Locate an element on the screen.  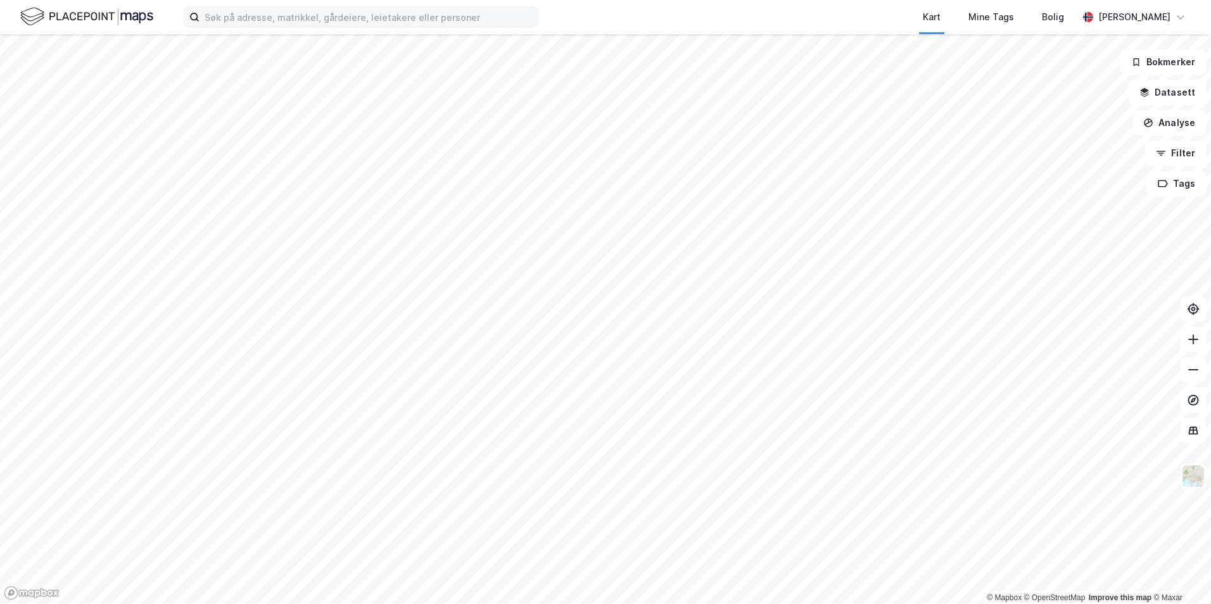
img: logo.f888ab2527a4732fd821a326f86c7f29.svg is located at coordinates (87, 16).